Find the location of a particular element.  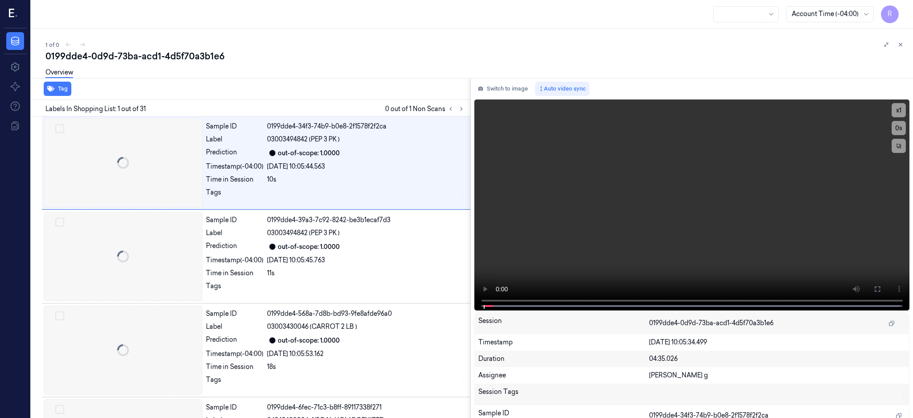

span: 1 of 0 is located at coordinates (52, 45).